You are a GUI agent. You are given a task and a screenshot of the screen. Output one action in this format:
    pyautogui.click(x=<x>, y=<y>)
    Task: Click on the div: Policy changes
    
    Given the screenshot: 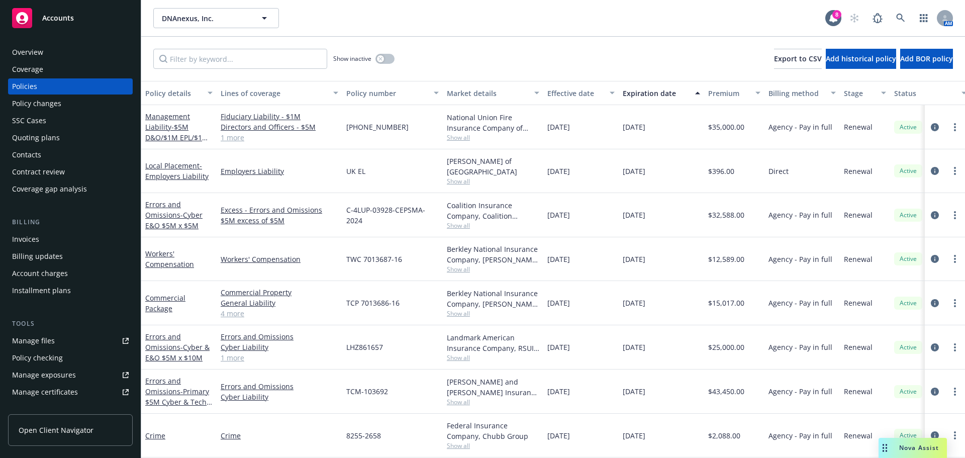 What is the action you would take?
    pyautogui.click(x=37, y=104)
    